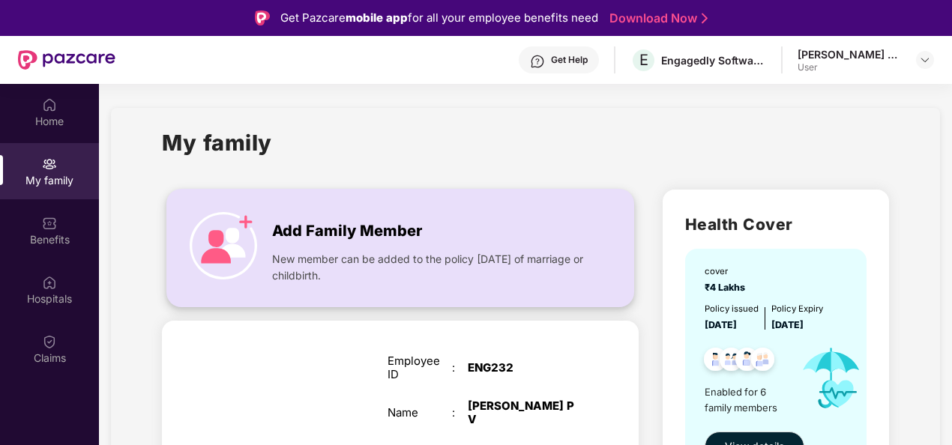  Describe the element at coordinates (731, 361) in the screenshot. I see `img: svg+xml;base64,PHN2ZyB4bWxucz0iaHR0cDovL3d3dy53My5vcmcvMjAwMC9zdmciIHdpZHRoPSI0OC45MTUiIGhlaWdodD...` at that location.